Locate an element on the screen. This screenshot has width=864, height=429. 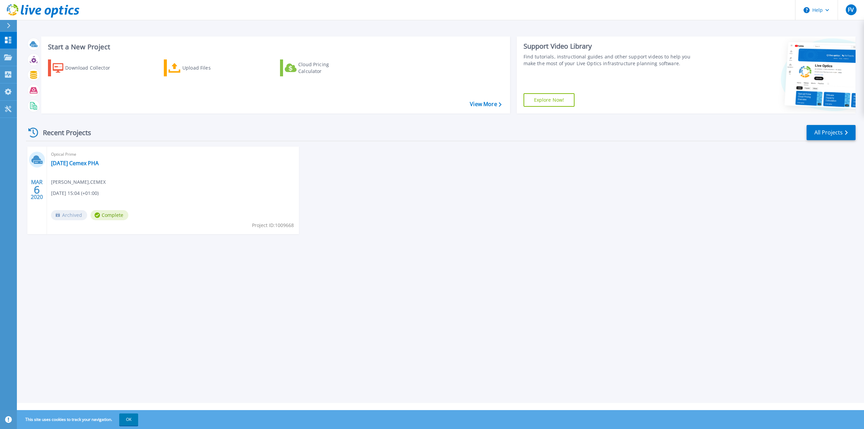
a: Cloud Pricing Calculator is located at coordinates (318, 68).